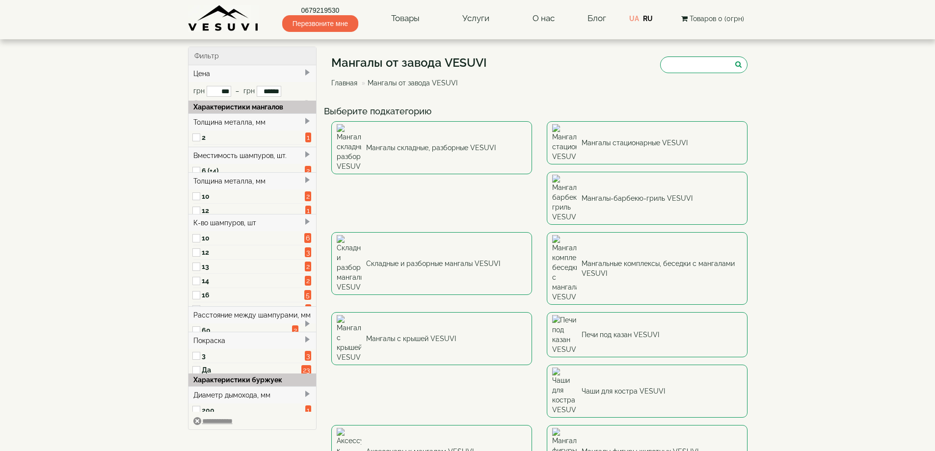 The image size is (935, 451). Describe the element at coordinates (647, 335) in the screenshot. I see `a: Печи под казан VESUVI Печи под казан VESUVI` at that location.